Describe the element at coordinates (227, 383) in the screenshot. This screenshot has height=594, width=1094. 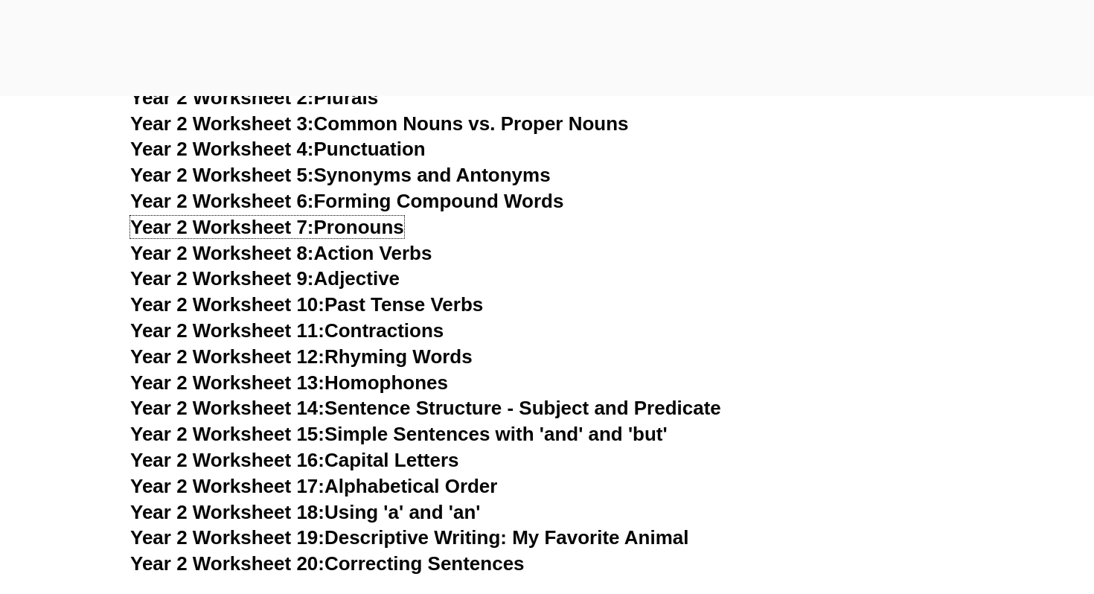
I see `span: Year 2 Worksheet 13:` at that location.